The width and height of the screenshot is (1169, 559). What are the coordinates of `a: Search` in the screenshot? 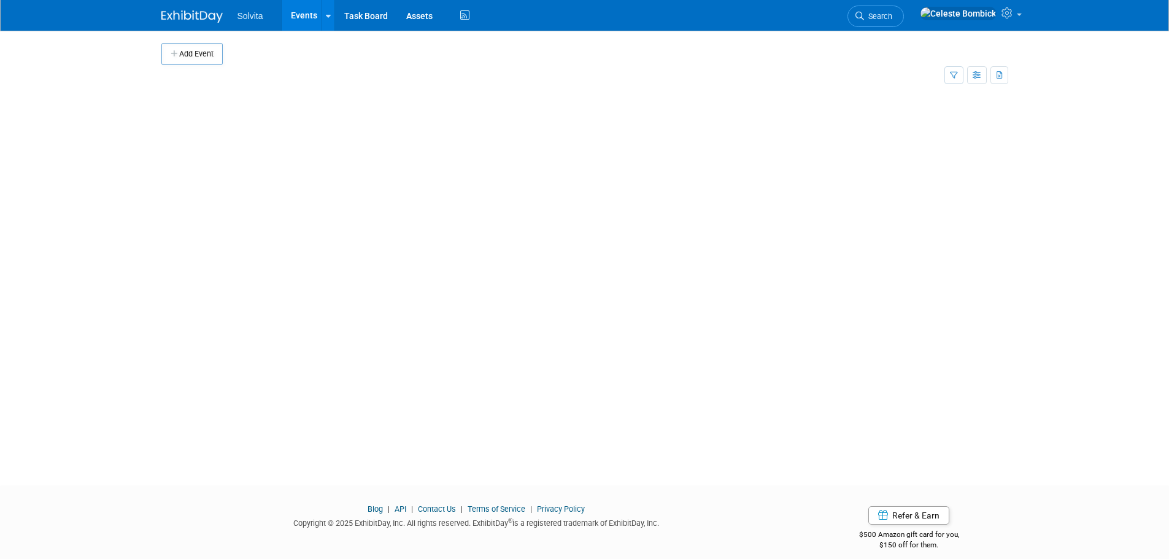 It's located at (876, 16).